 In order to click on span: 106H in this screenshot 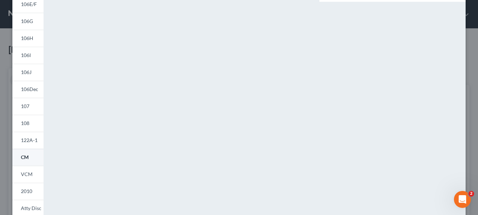, I will do `click(27, 38)`.